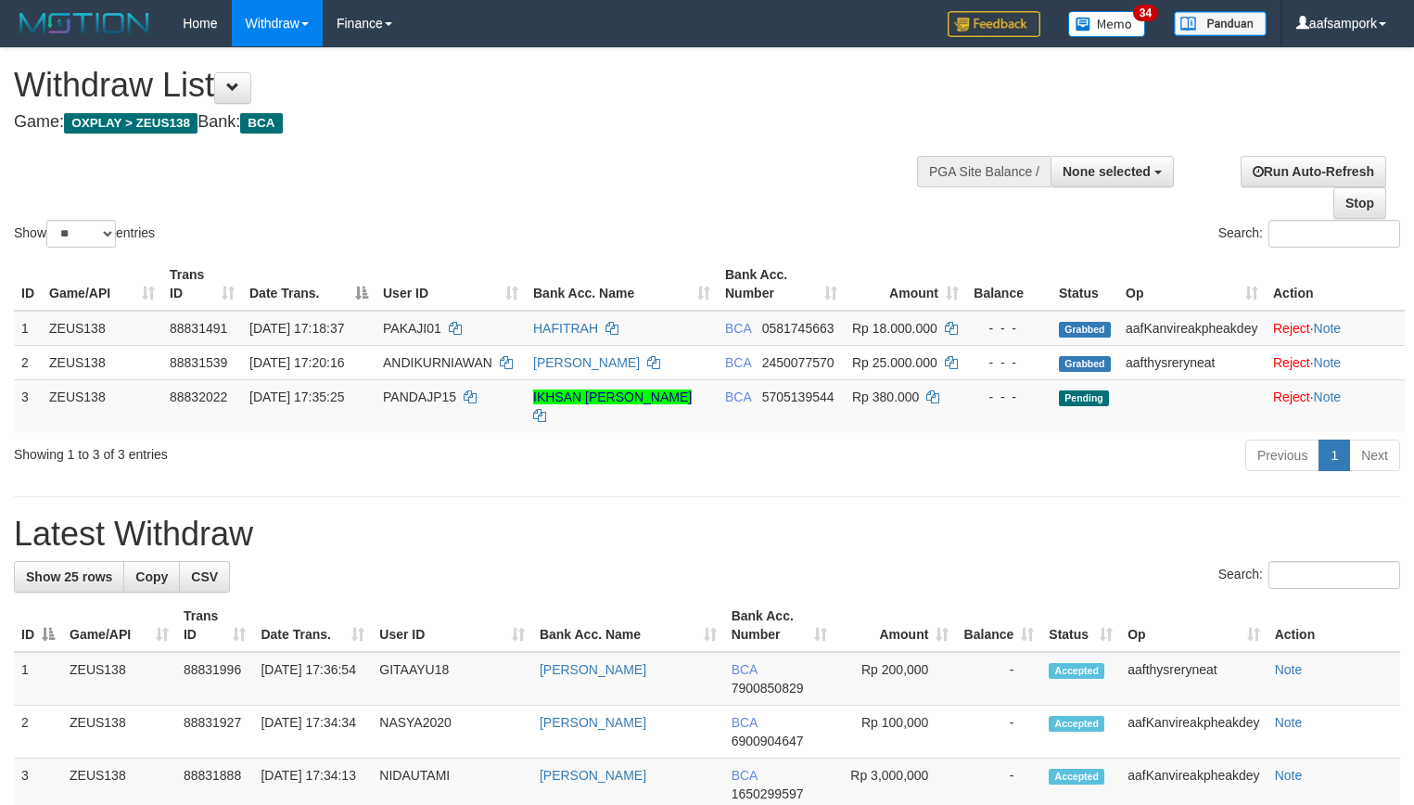 This screenshot has width=1414, height=805. I want to click on h1: Withdraw List, so click(469, 85).